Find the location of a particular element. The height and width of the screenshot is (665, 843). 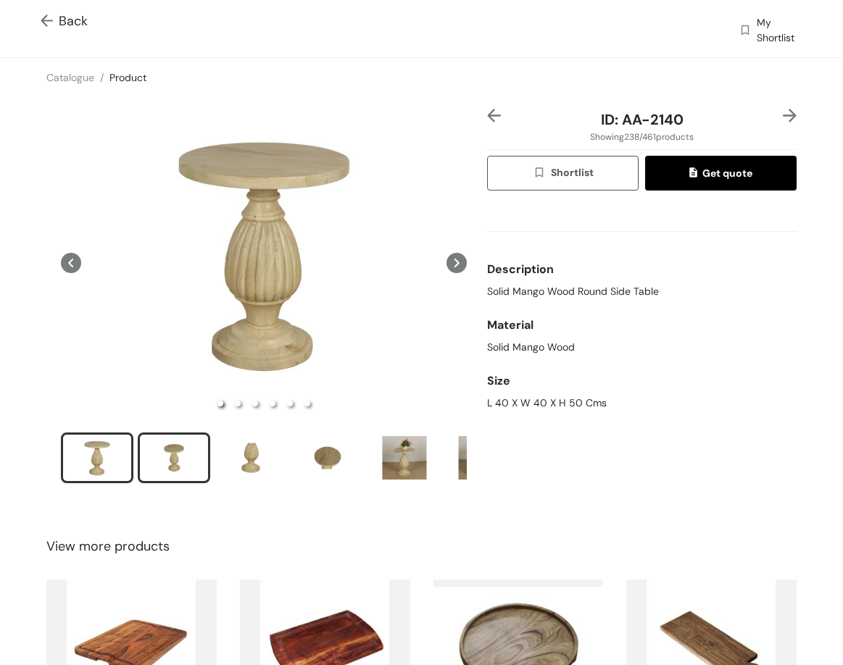

a: Catalogue is located at coordinates (70, 78).